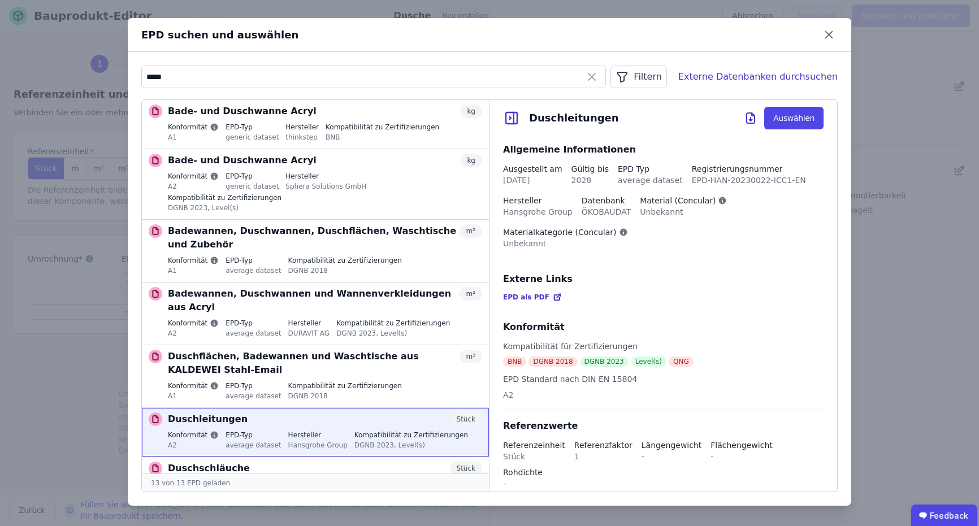 The width and height of the screenshot is (979, 526). Describe the element at coordinates (532, 169) in the screenshot. I see `div: Ausgestellt am` at that location.